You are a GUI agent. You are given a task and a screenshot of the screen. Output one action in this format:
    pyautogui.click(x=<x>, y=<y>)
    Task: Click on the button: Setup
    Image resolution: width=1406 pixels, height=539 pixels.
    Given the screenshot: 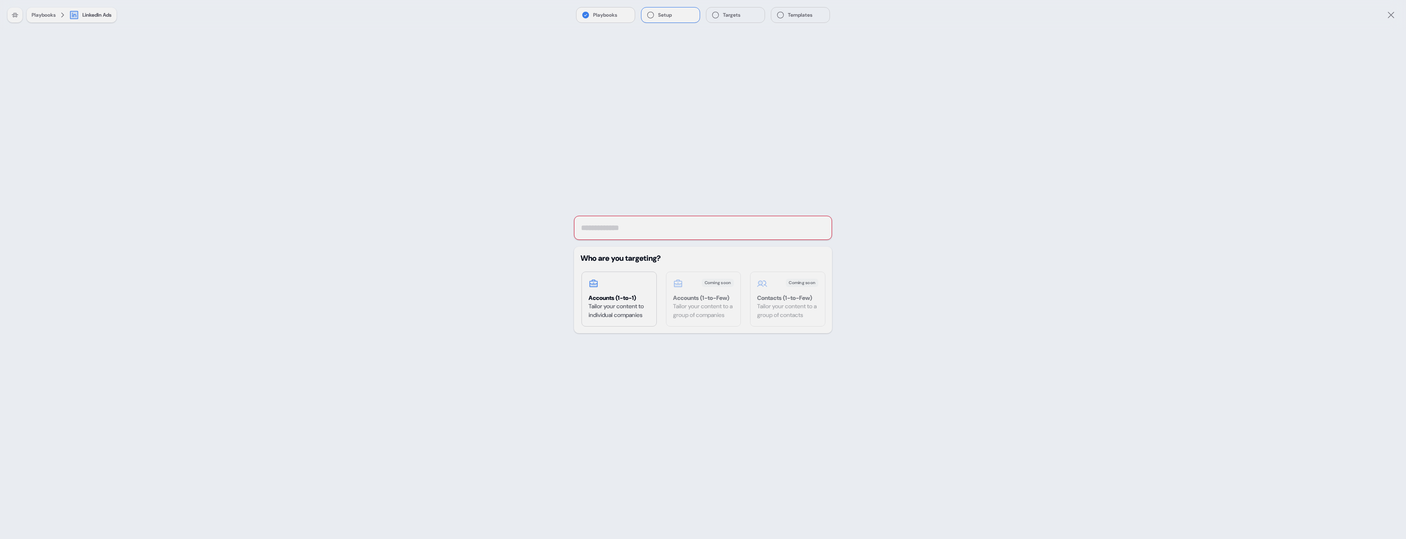 What is the action you would take?
    pyautogui.click(x=670, y=15)
    